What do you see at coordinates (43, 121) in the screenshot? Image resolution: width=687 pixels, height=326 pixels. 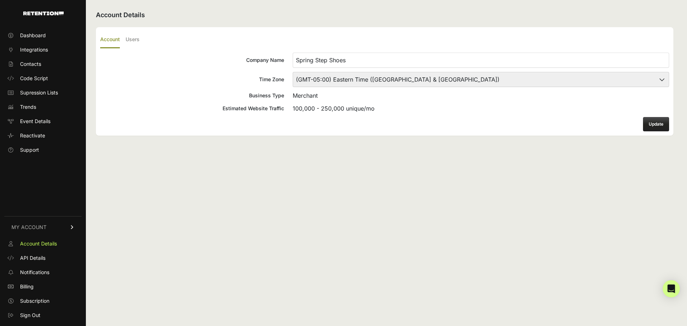 I see `a: Event Details` at bounding box center [43, 121].